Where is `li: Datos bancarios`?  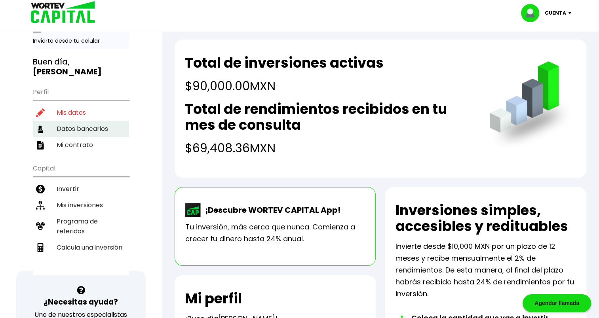
li: Datos bancarios is located at coordinates (81, 129).